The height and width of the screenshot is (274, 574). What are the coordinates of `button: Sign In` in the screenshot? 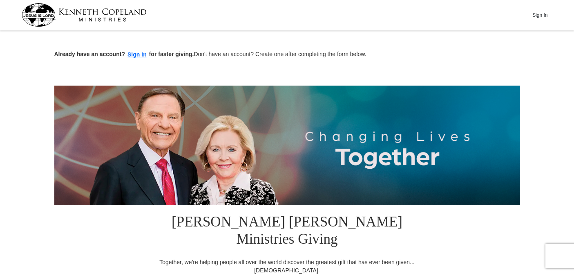 It's located at (540, 15).